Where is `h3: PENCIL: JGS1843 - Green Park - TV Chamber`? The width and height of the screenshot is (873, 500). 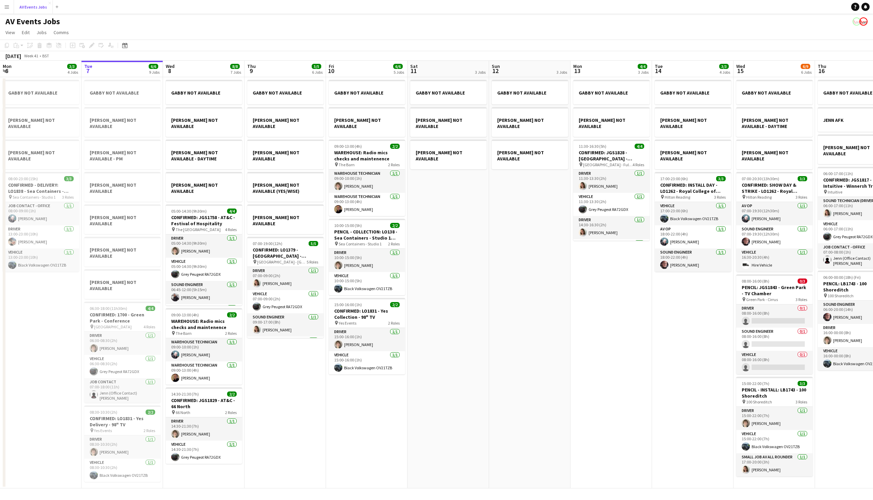 h3: PENCIL: JGS1843 - Green Park - TV Chamber is located at coordinates (775, 290).